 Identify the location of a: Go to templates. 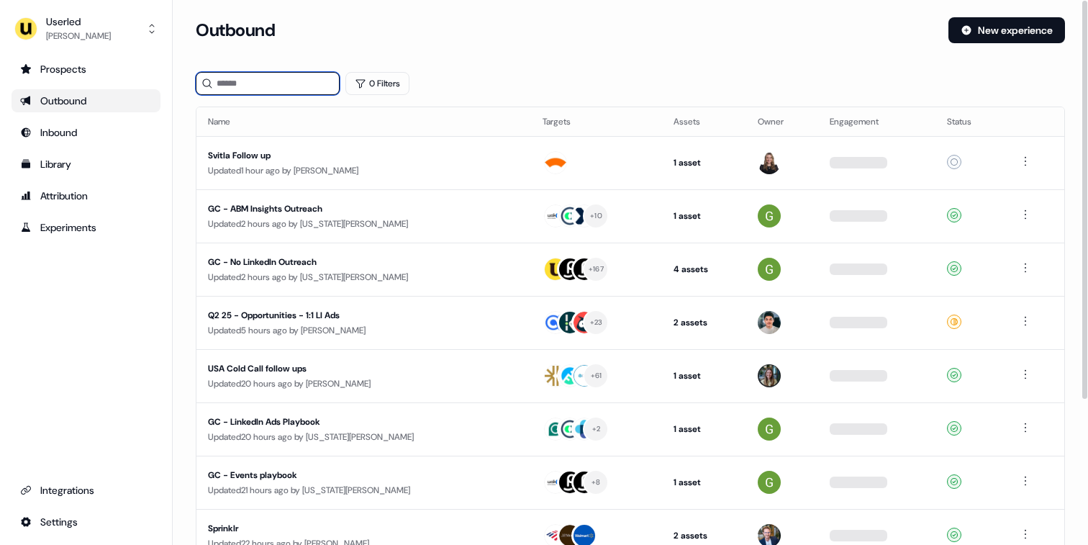
(86, 164).